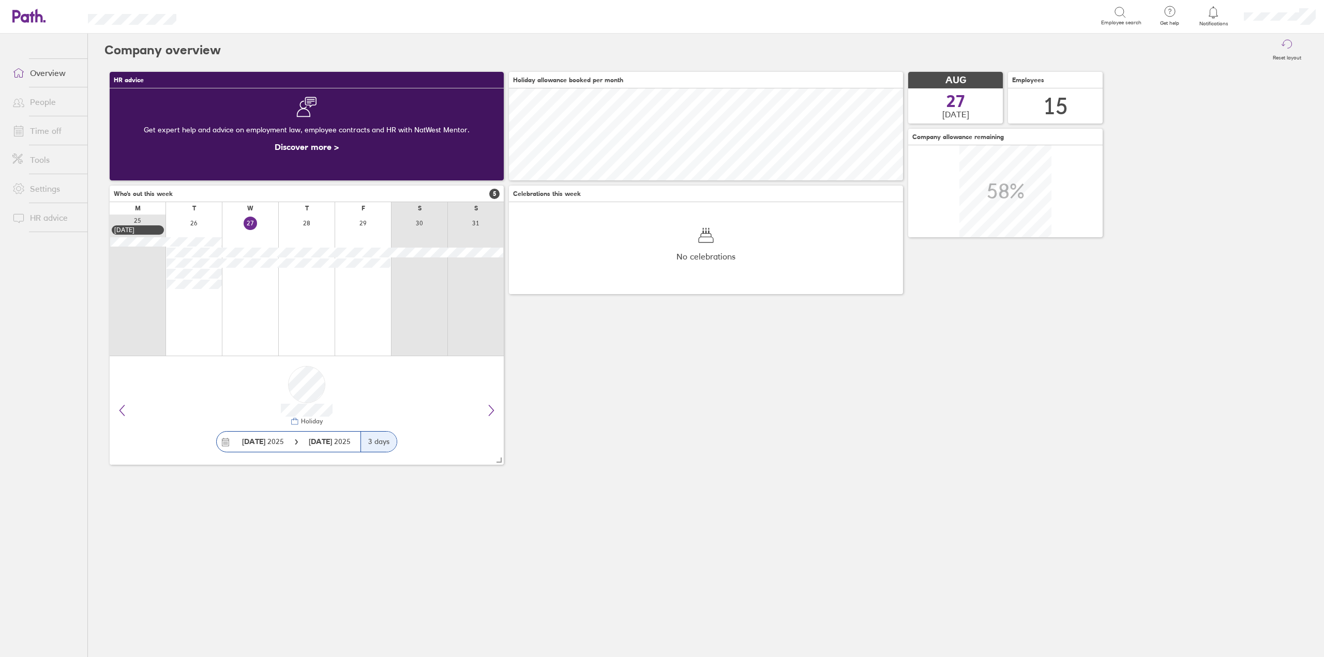 The height and width of the screenshot is (657, 1324). What do you see at coordinates (138, 208) in the screenshot?
I see `div: M` at bounding box center [138, 208].